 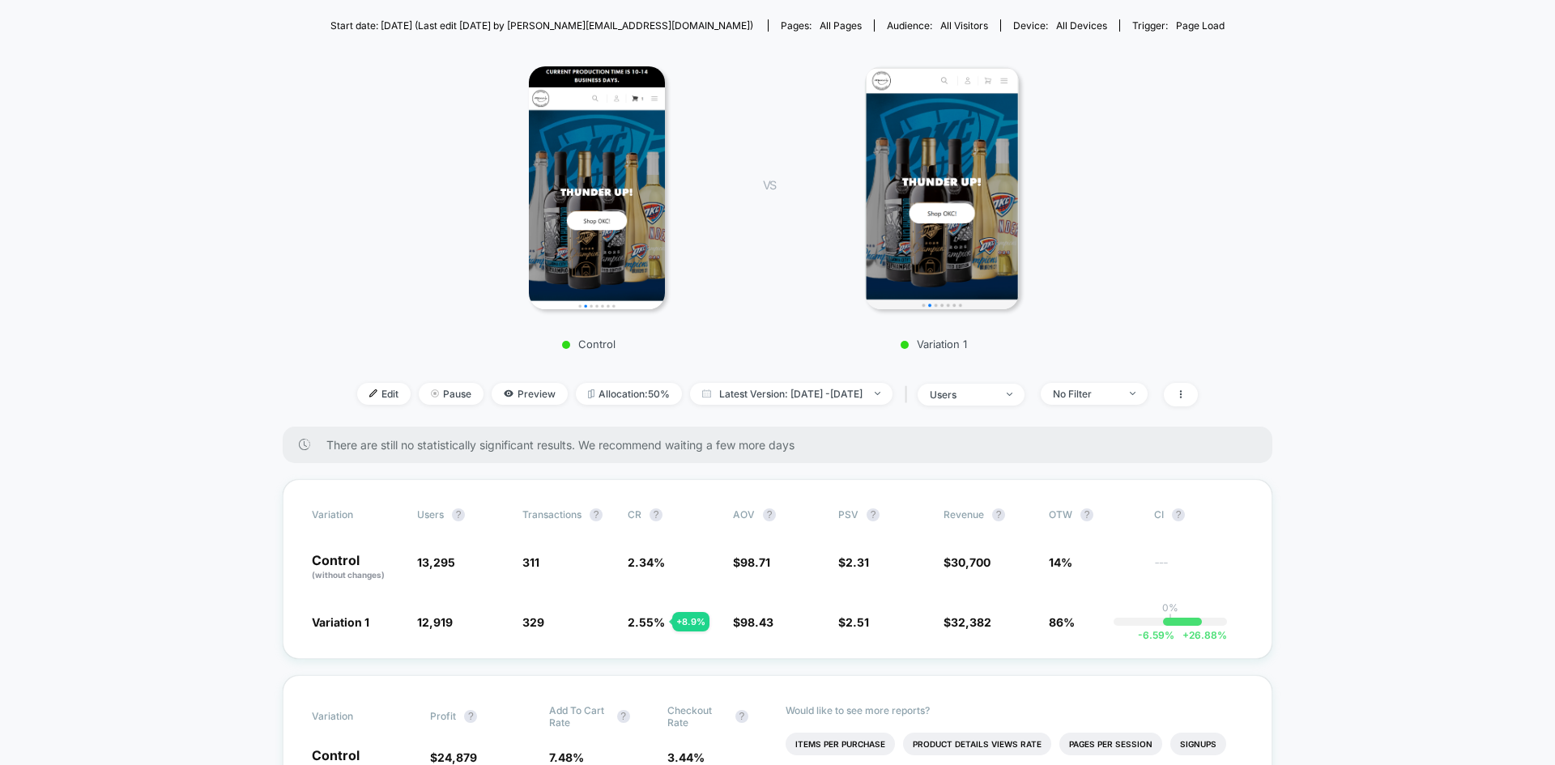 I want to click on img: rebalance, so click(x=591, y=394).